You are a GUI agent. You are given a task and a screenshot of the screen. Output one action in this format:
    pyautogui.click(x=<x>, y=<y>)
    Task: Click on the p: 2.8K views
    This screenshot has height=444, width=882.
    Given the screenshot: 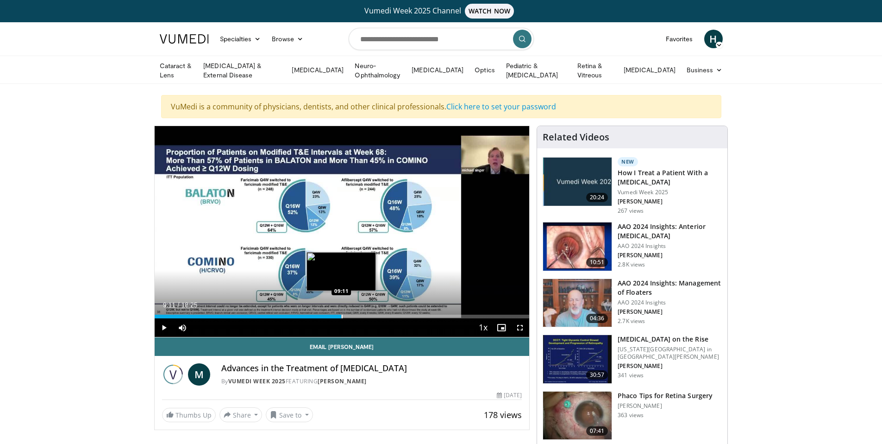 What is the action you would take?
    pyautogui.click(x=631, y=264)
    